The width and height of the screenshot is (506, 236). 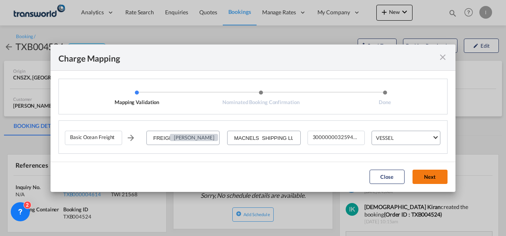 What do you see at coordinates (131, 138) in the screenshot?
I see `md-icon: icon-arrow-right` at bounding box center [131, 138].